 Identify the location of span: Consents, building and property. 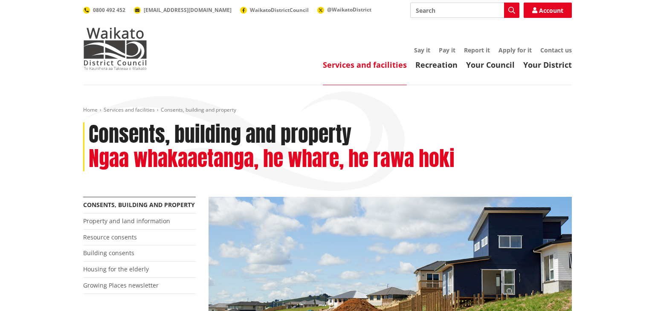
(198, 110).